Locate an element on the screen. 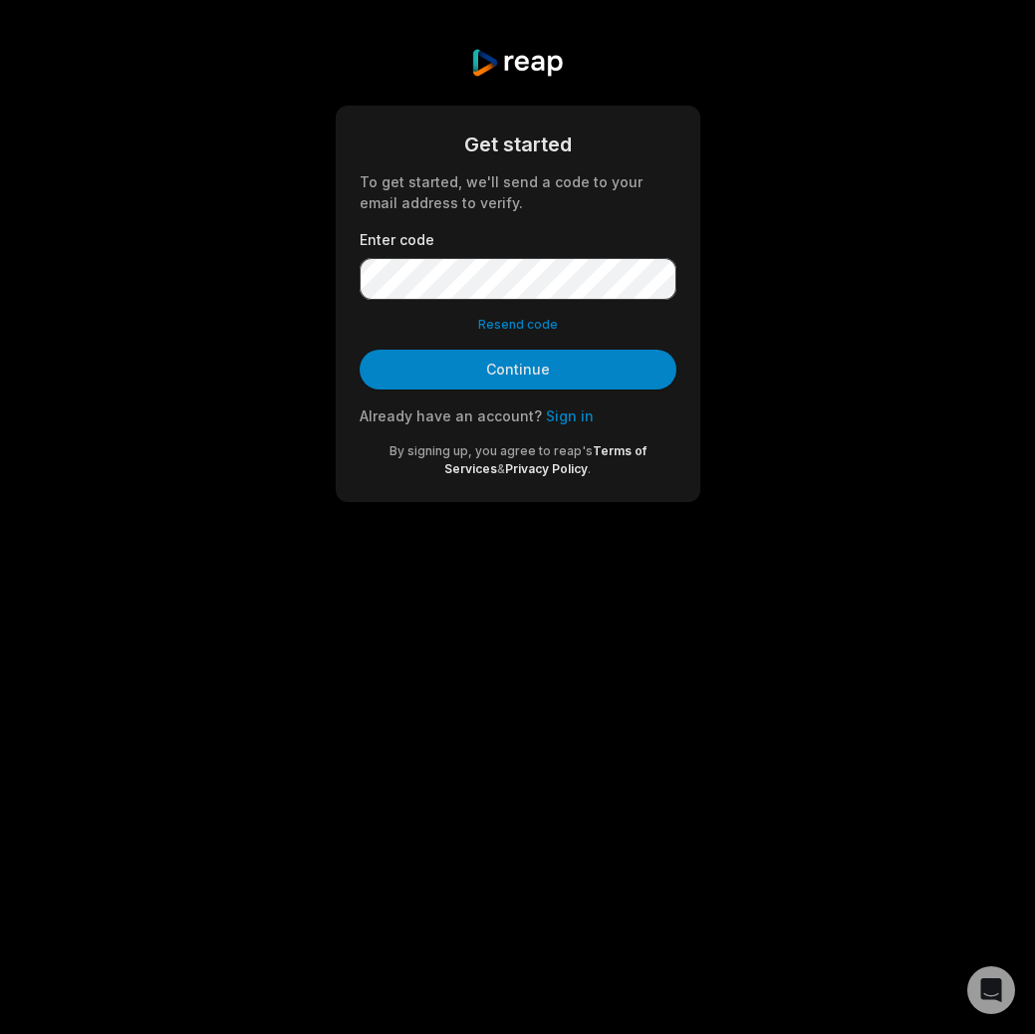 This screenshot has height=1034, width=1035. div: Get started is located at coordinates (518, 144).